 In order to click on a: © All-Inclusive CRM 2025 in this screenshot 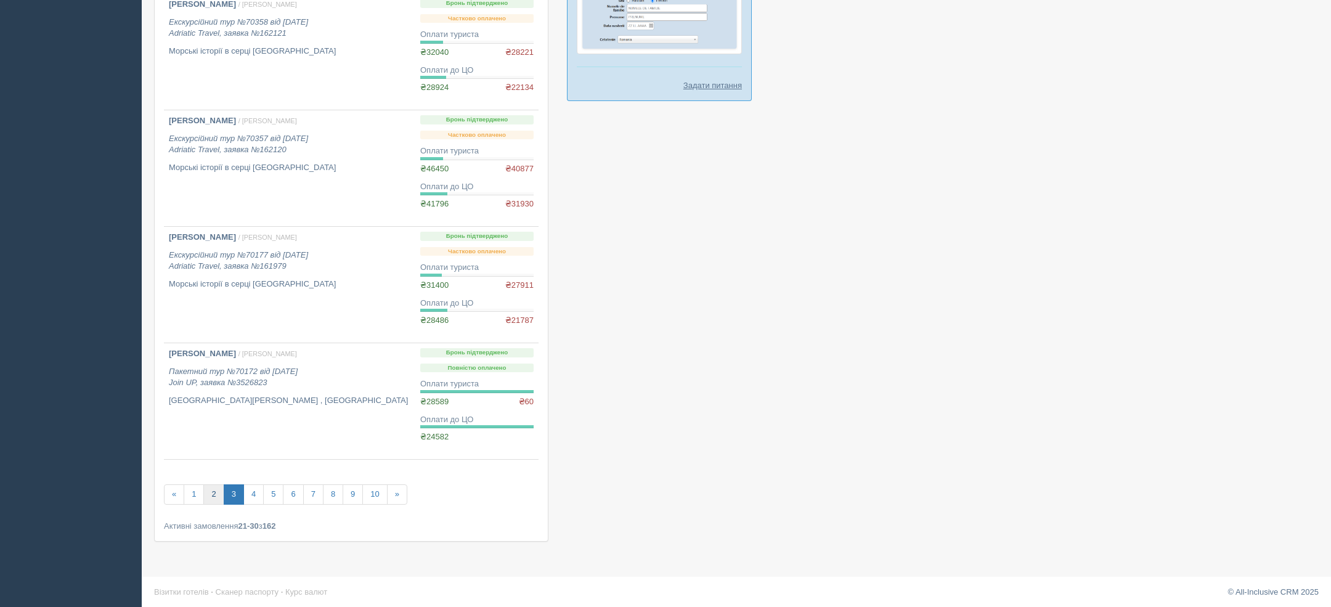, I will do `click(1273, 591)`.